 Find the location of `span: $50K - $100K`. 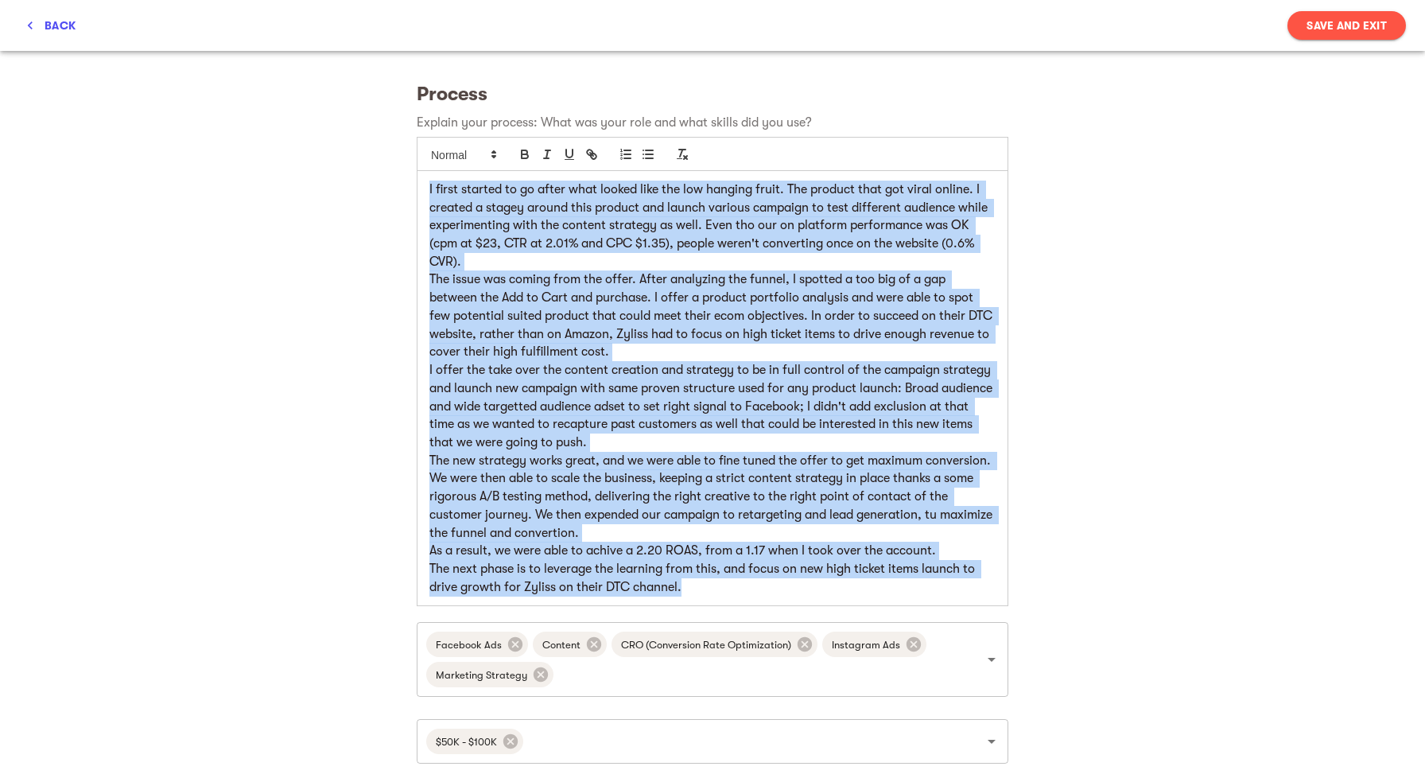

span: $50K - $100K is located at coordinates (466, 741).